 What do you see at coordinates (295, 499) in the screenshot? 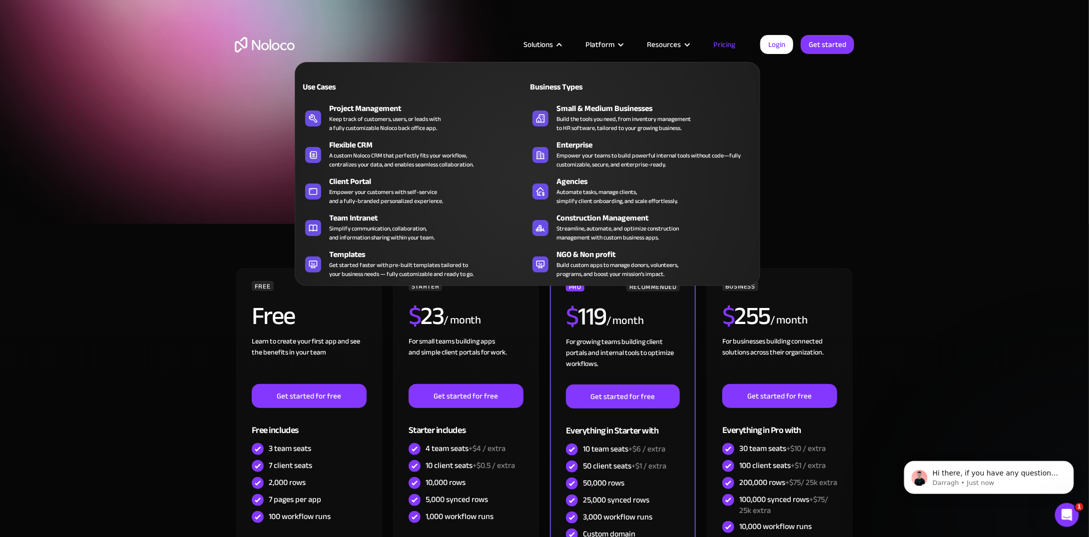
I see `div: 7 pages per app` at bounding box center [295, 499].